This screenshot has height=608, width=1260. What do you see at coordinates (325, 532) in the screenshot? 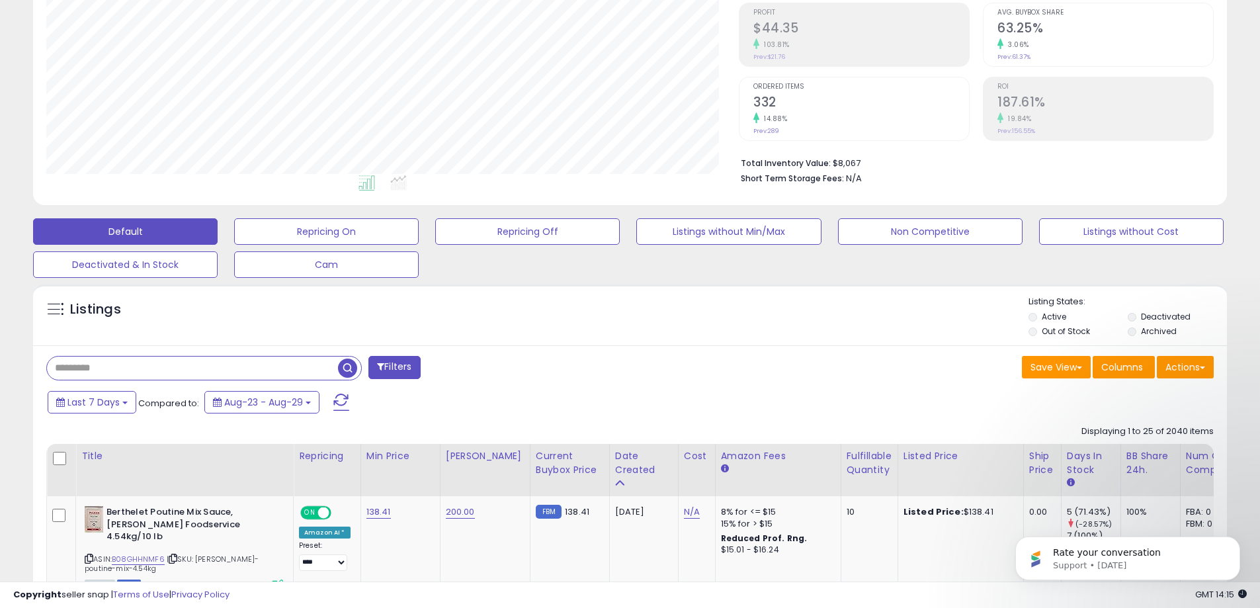
I see `div: Amazon AI *` at bounding box center [325, 532].